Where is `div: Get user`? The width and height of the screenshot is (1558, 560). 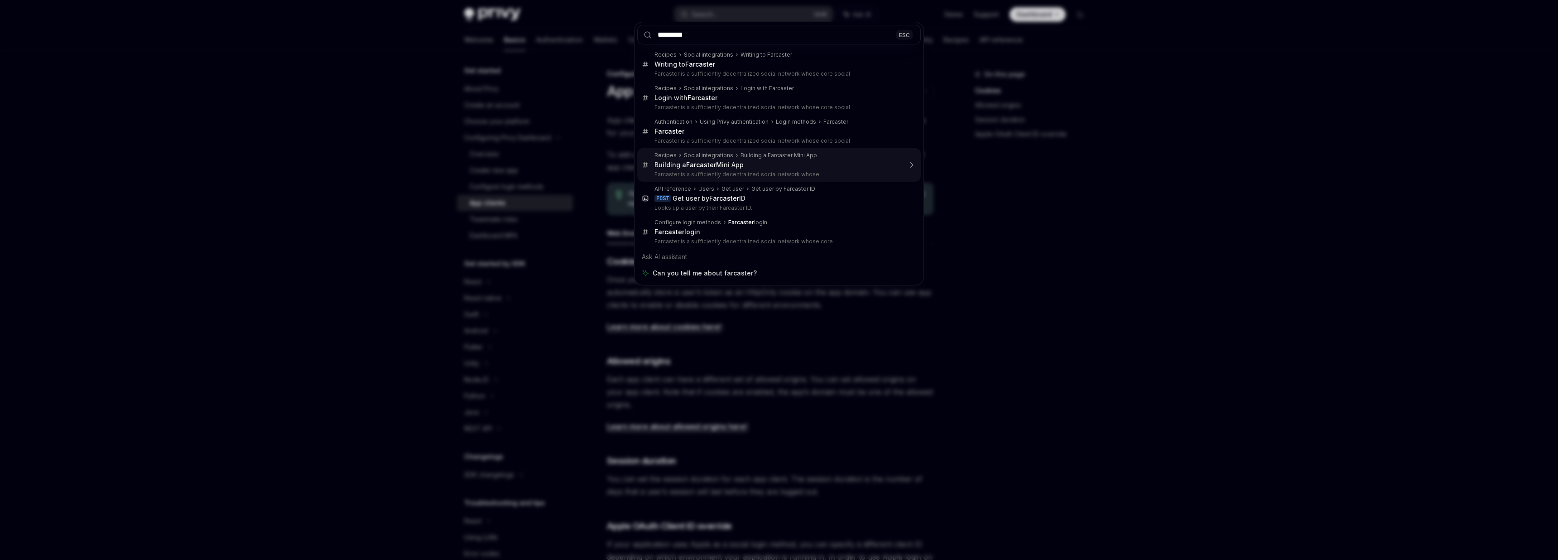 div: Get user is located at coordinates (733, 189).